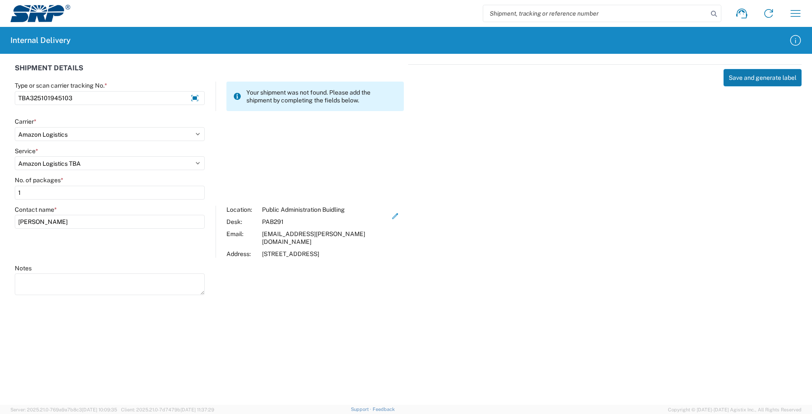 The width and height of the screenshot is (812, 414). I want to click on div: Desk:, so click(242, 222).